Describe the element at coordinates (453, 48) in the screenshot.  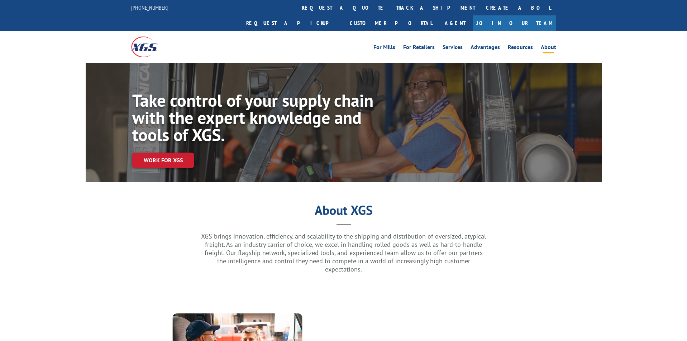
I see `a: Services` at that location.